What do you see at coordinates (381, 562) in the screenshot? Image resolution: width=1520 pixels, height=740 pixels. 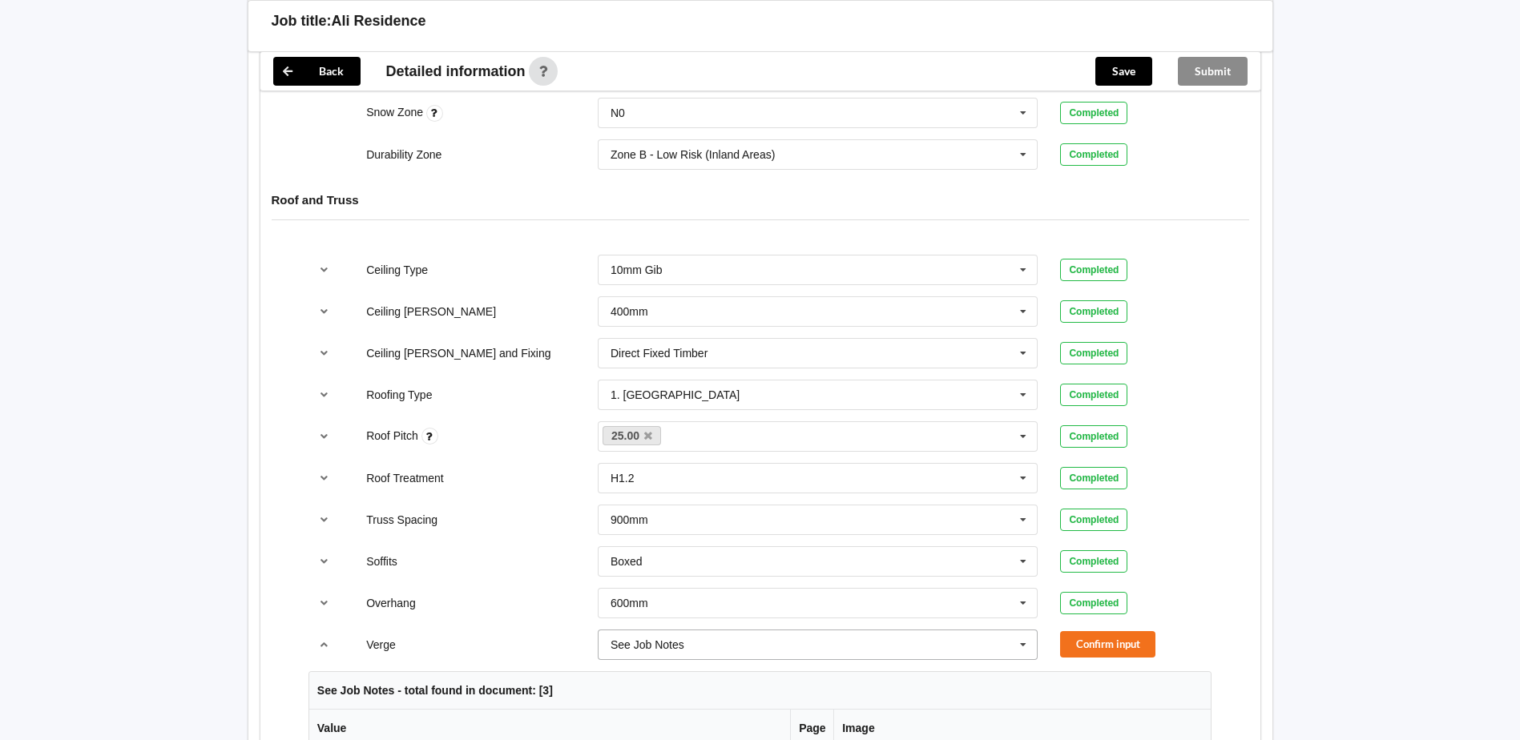 I see `label: Soffits` at bounding box center [381, 562].